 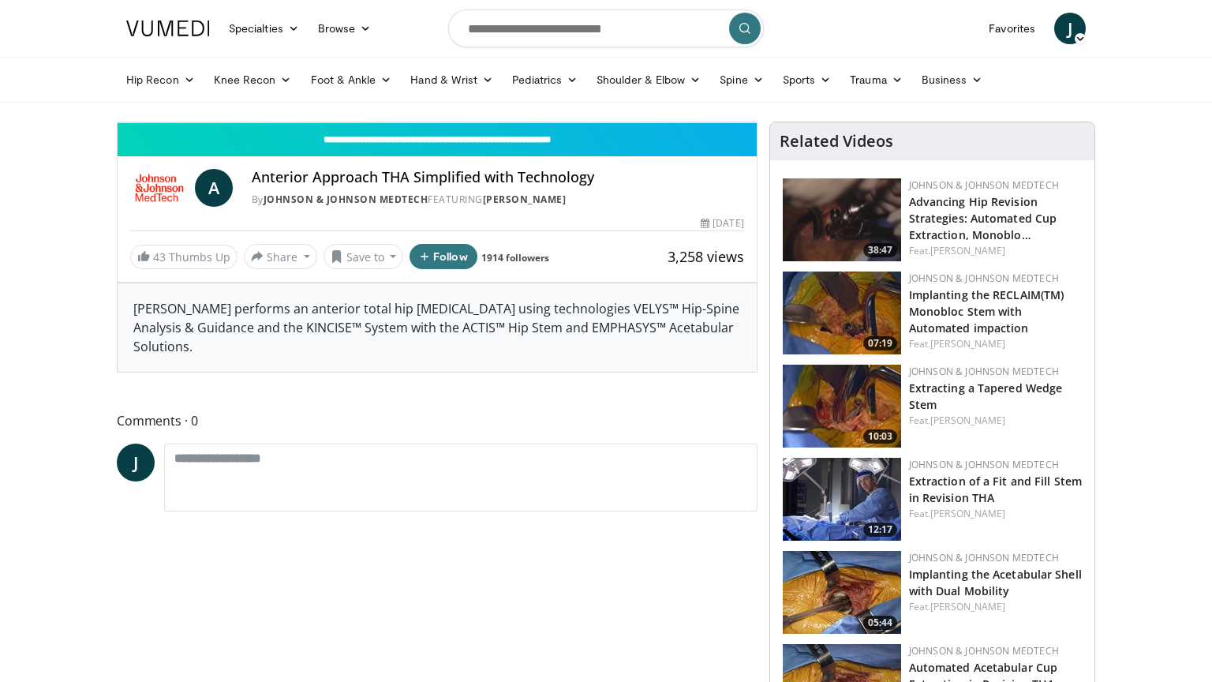 I want to click on span: 38:47, so click(x=880, y=250).